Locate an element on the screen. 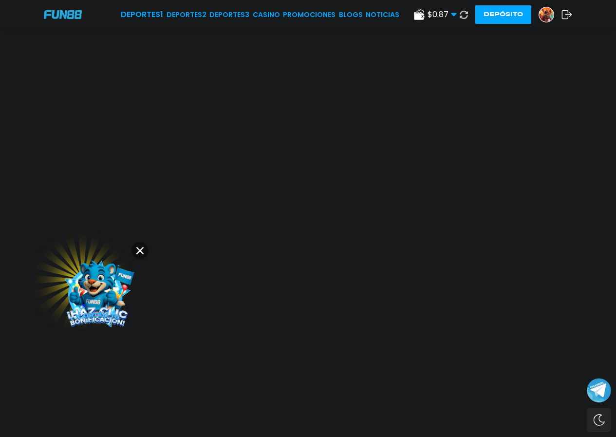 This screenshot has width=616, height=437. img: Company Logo is located at coordinates (63, 14).